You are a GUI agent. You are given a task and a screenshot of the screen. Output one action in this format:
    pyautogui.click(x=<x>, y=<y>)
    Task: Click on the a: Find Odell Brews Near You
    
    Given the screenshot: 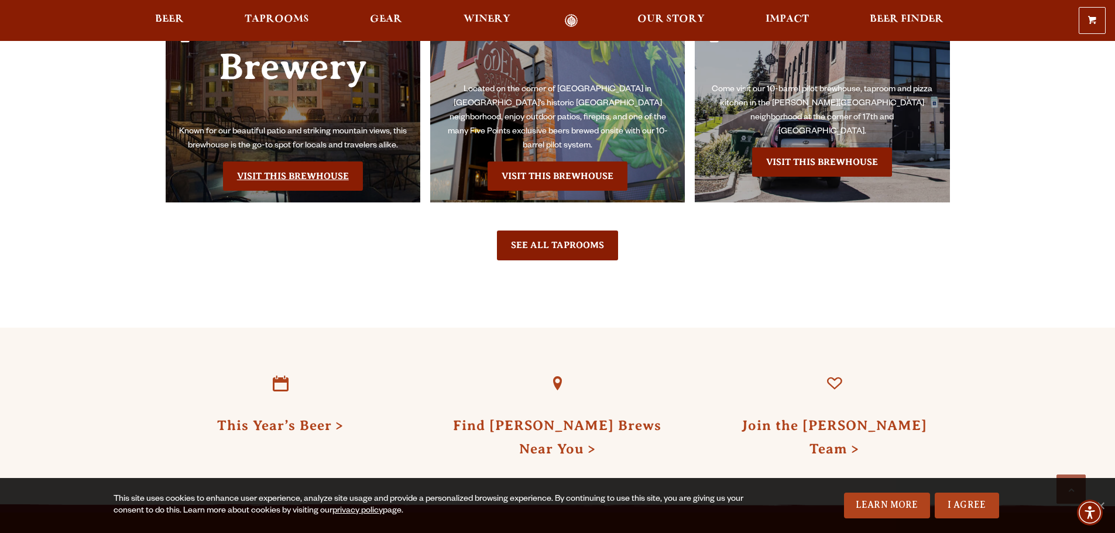 What is the action you would take?
    pyautogui.click(x=557, y=384)
    